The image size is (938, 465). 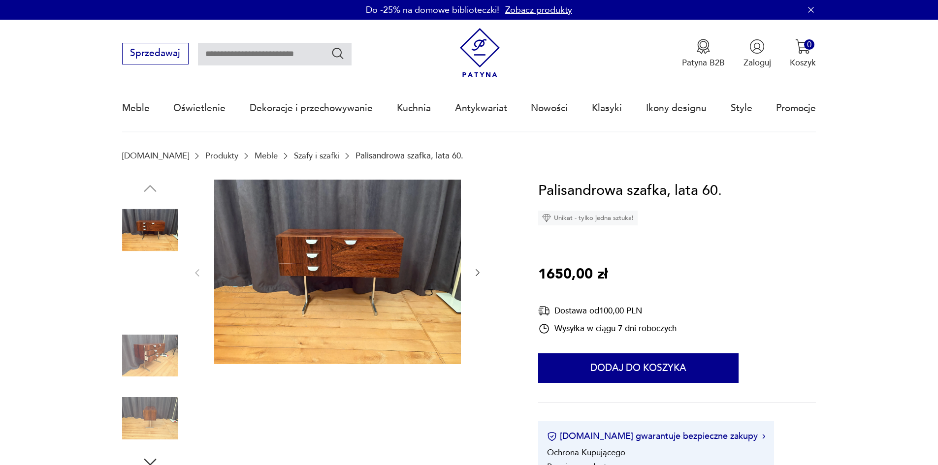 What do you see at coordinates (802, 46) in the screenshot?
I see `img: Ikona koszyka` at bounding box center [802, 46].